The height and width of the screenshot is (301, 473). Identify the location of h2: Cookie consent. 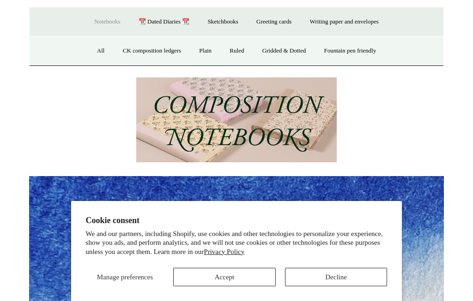
(236, 221).